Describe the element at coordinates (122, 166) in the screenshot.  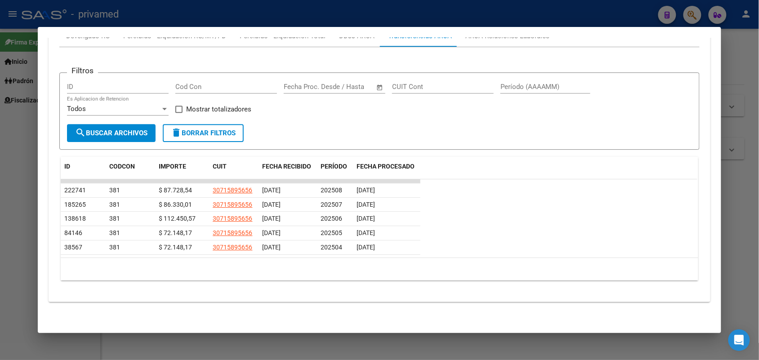
I see `span: CODCON` at that location.